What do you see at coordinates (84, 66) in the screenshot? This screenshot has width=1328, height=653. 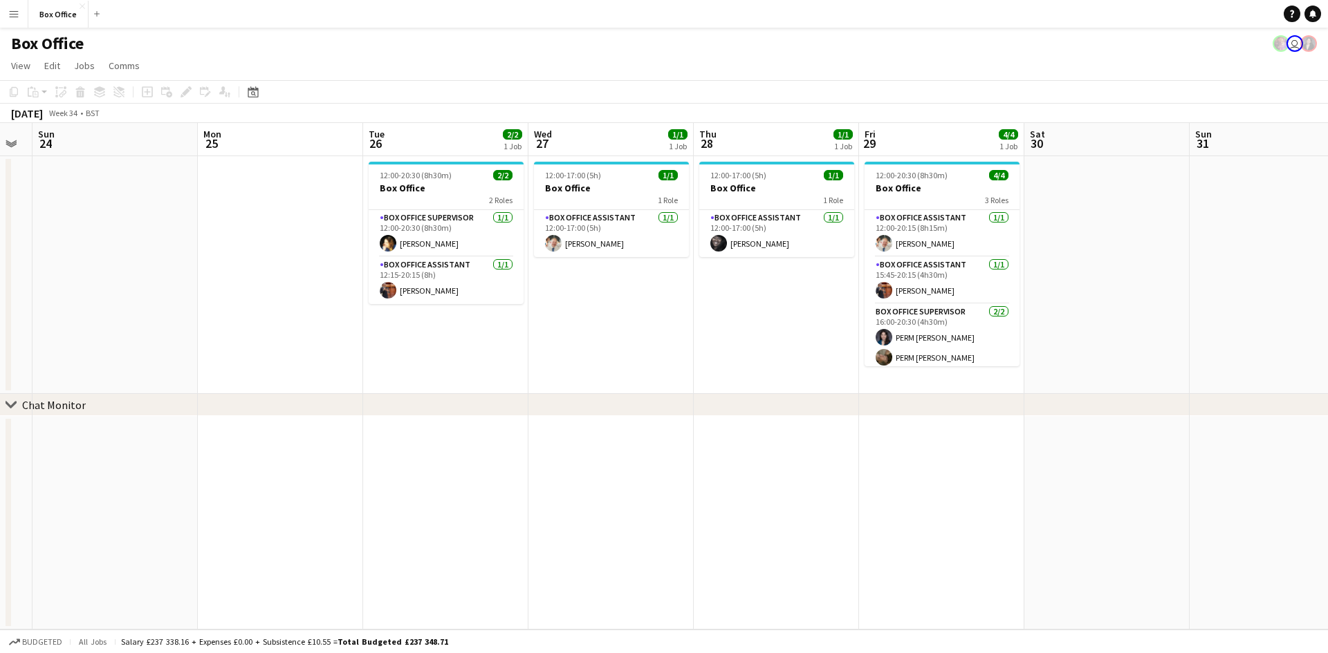 I see `span: Jobs` at bounding box center [84, 66].